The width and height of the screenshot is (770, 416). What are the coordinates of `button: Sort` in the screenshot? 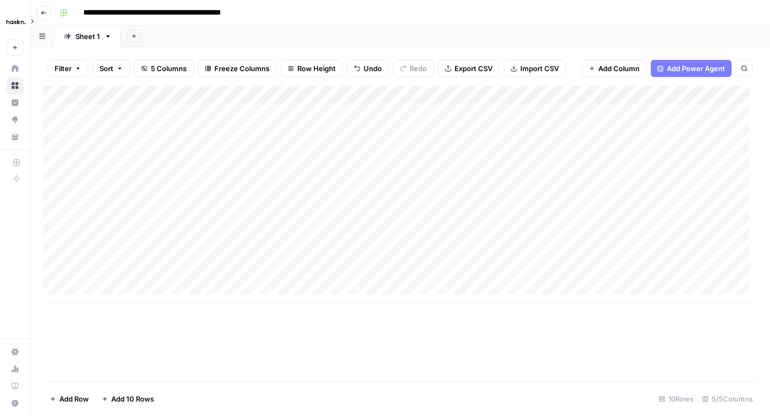 It's located at (111, 68).